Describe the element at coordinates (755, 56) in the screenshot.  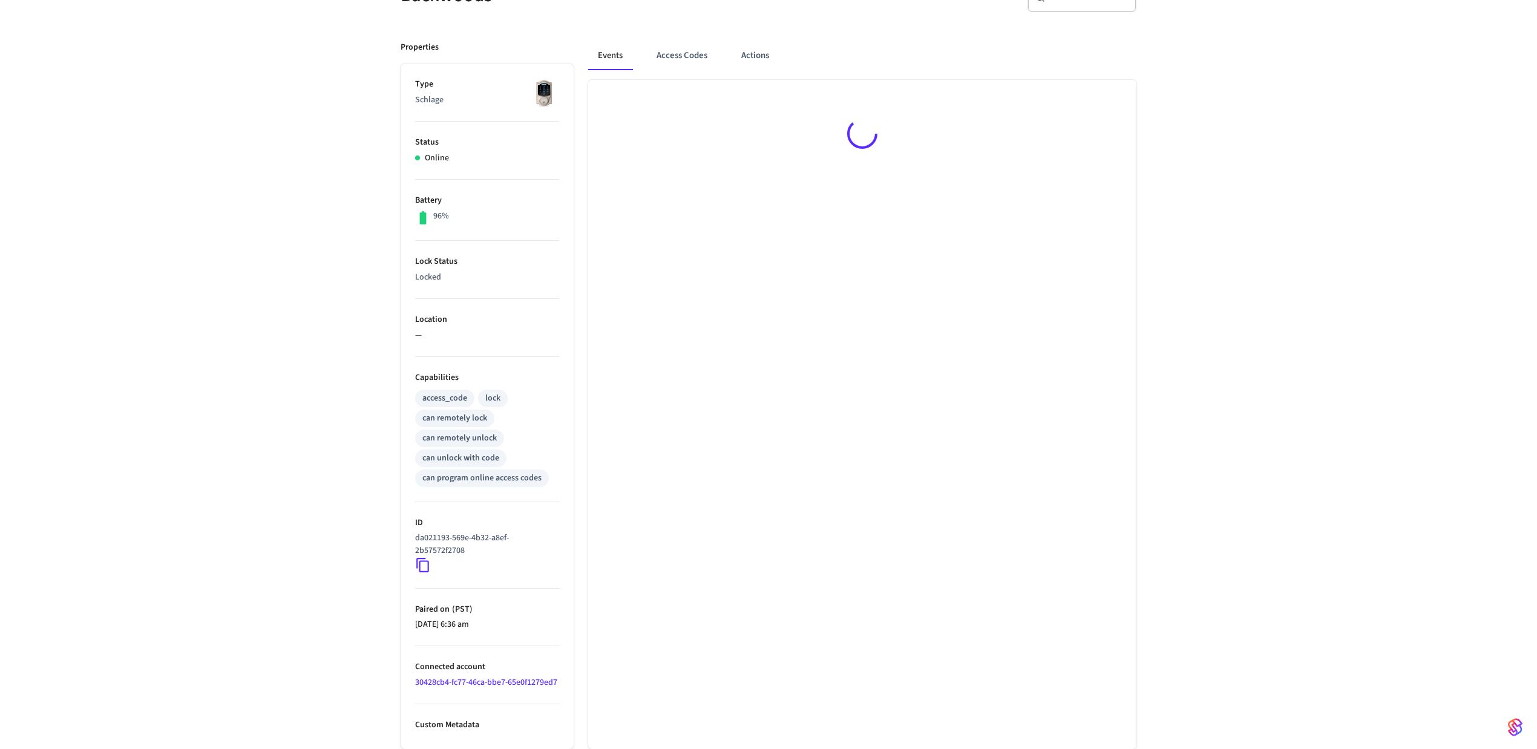
I see `button: Actions` at that location.